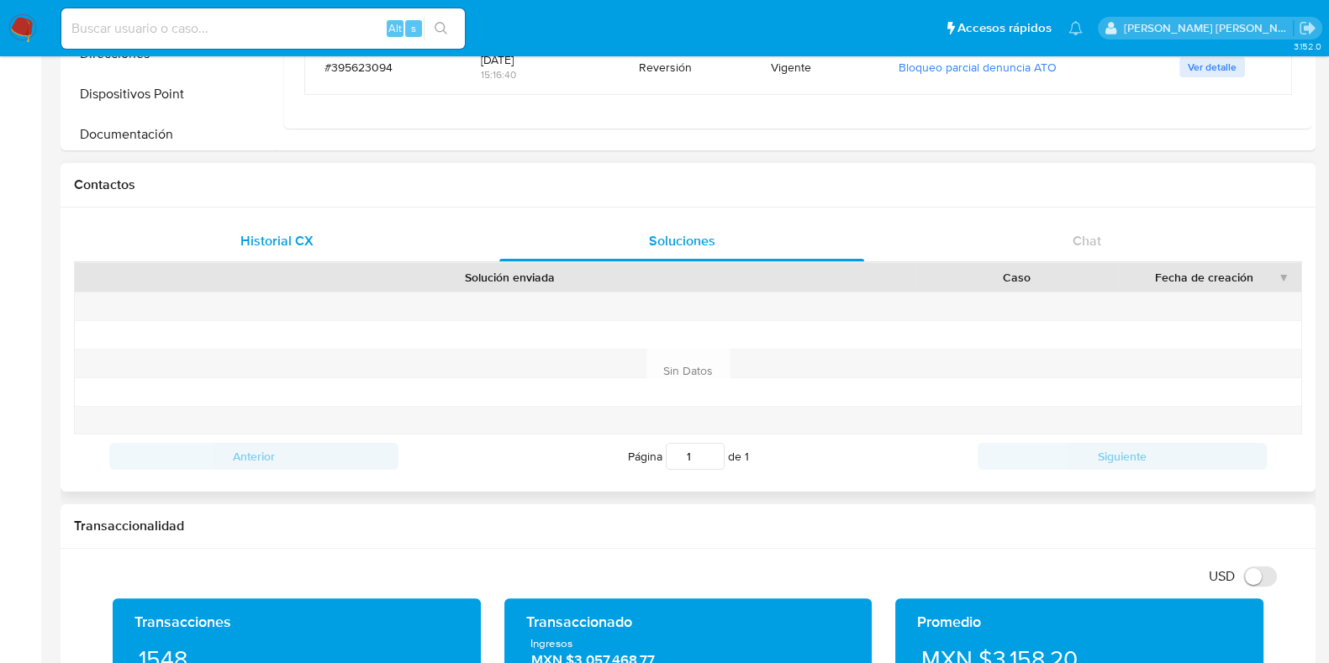  I want to click on h1: Transaccionalidad, so click(688, 526).